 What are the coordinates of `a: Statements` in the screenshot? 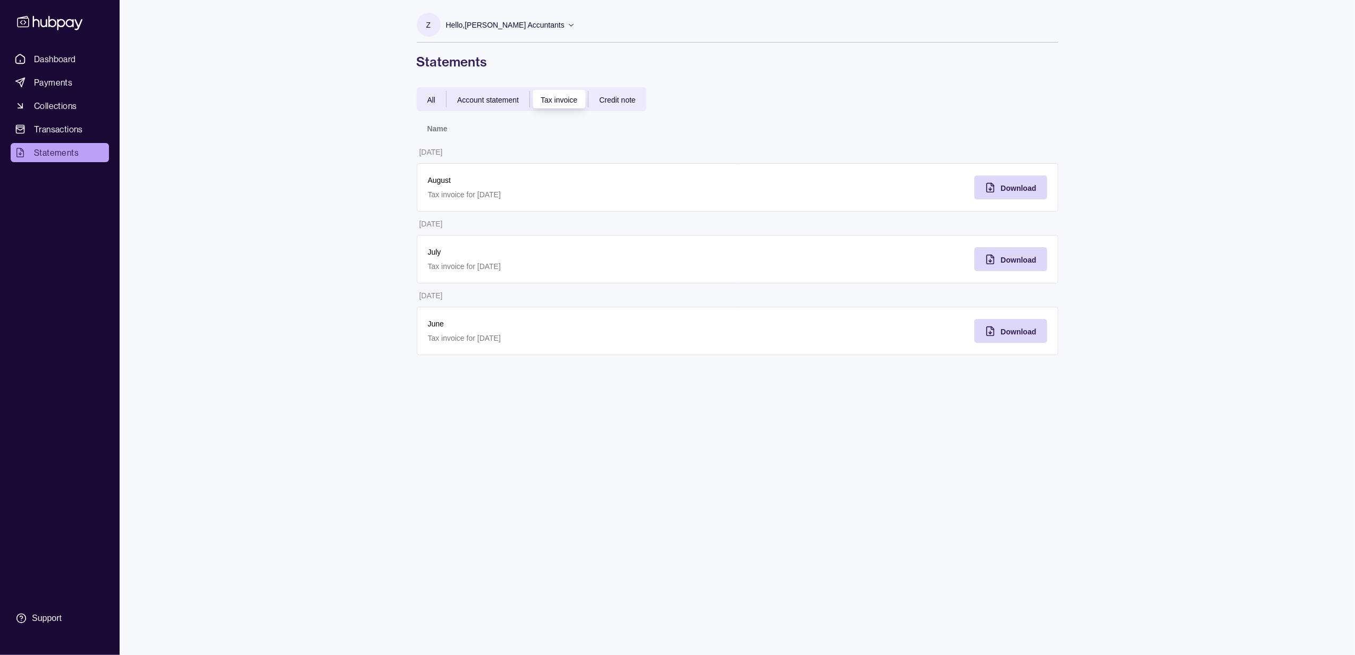 It's located at (60, 153).